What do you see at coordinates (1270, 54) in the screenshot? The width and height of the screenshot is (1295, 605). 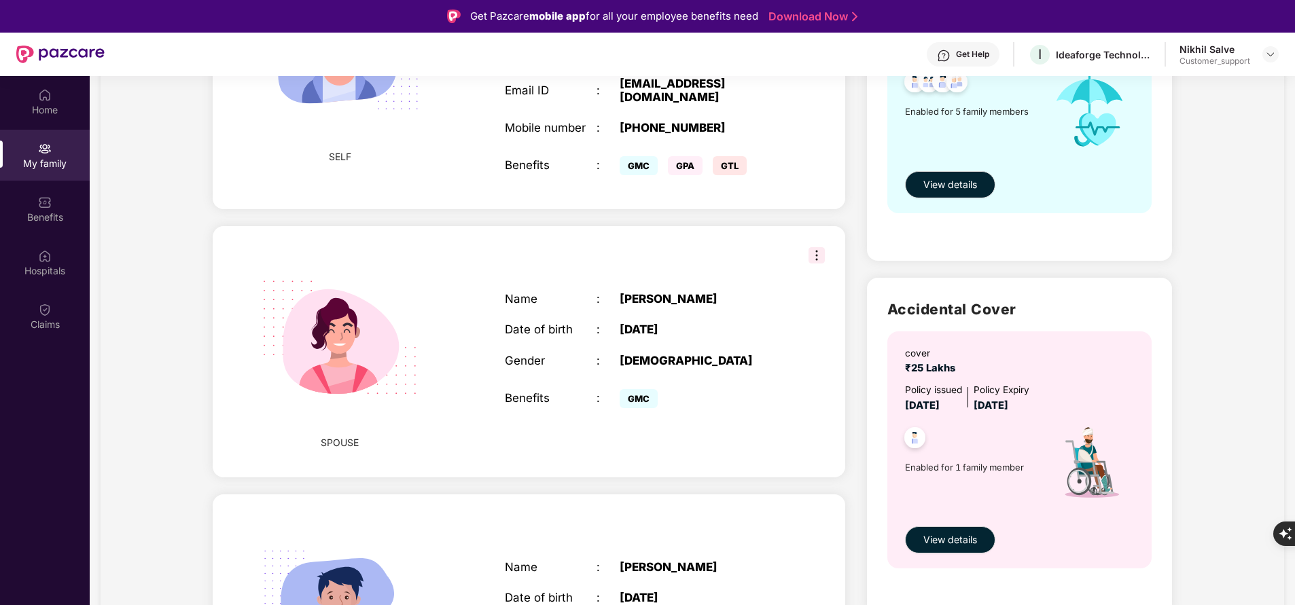 I see `img: svg+xml;base64,PHN2ZyBpZD0iRHJvcGRvd24tMzJ4MzIiIHhtbG5zPSJodHRwOi8vd3d3LnczLm9yZy8yMDAwL3N2ZyIgd2...` at bounding box center [1270, 54].